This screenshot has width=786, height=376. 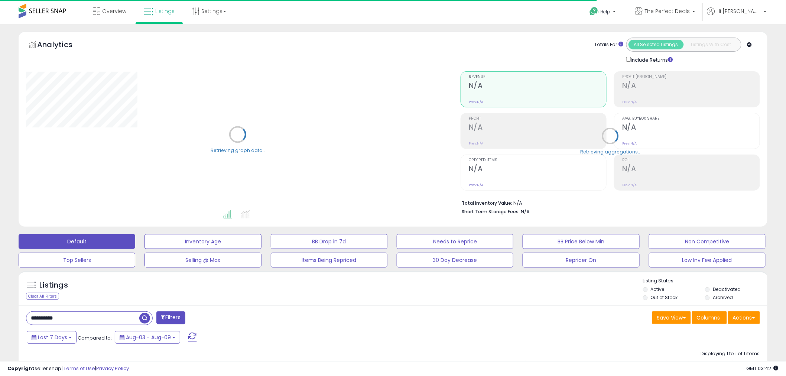 I want to click on span: The Perfect Deals, so click(x=668, y=11).